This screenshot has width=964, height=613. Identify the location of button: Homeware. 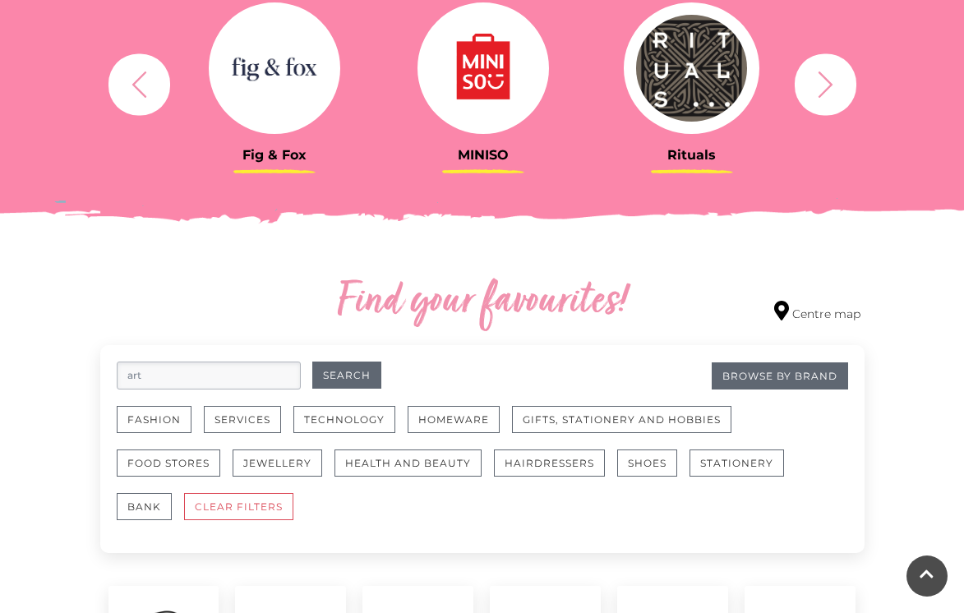
(453, 419).